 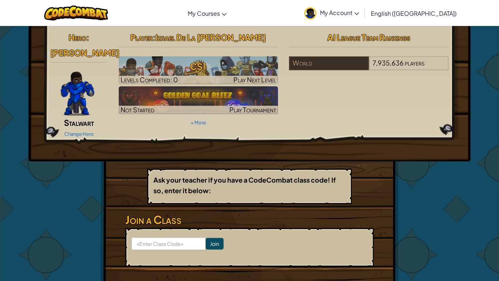 What do you see at coordinates (415, 63) in the screenshot?
I see `span: players` at bounding box center [415, 63].